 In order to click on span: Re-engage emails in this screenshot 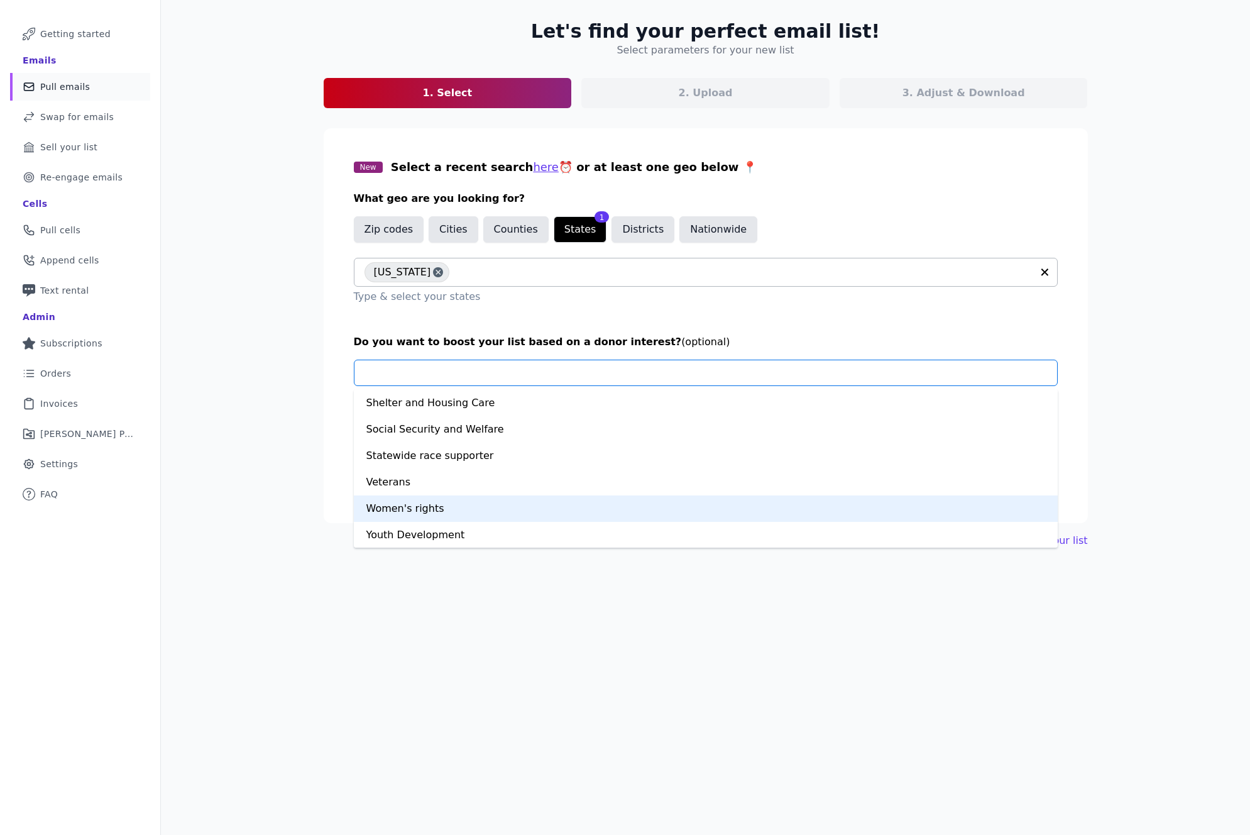, I will do `click(81, 177)`.